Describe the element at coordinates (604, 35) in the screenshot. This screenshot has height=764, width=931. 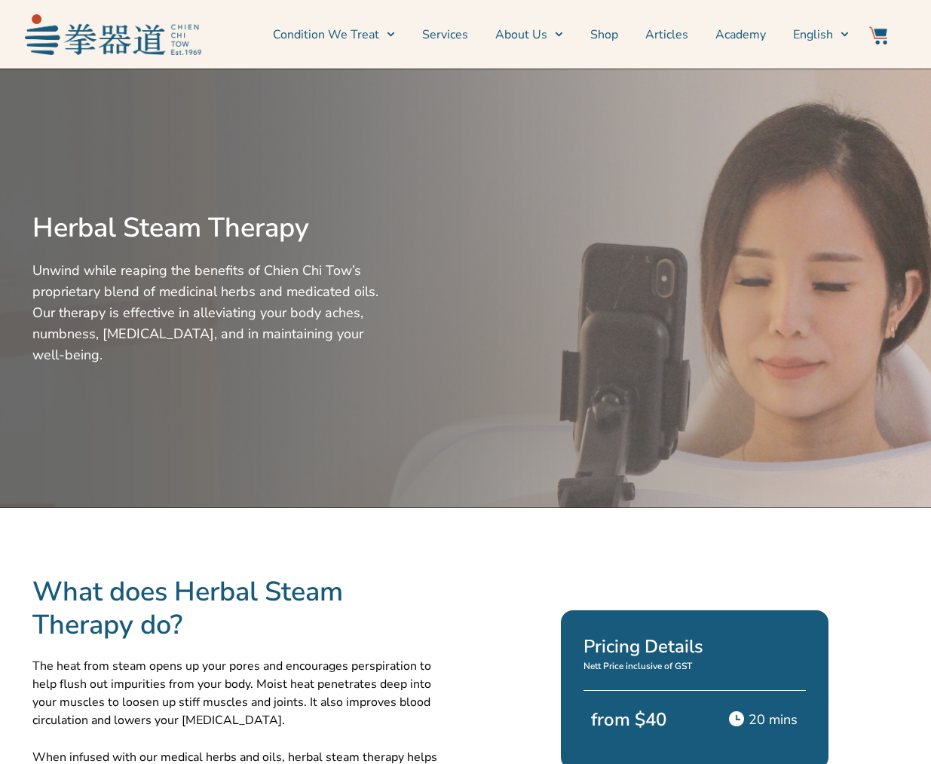
I see `a: Shop` at that location.